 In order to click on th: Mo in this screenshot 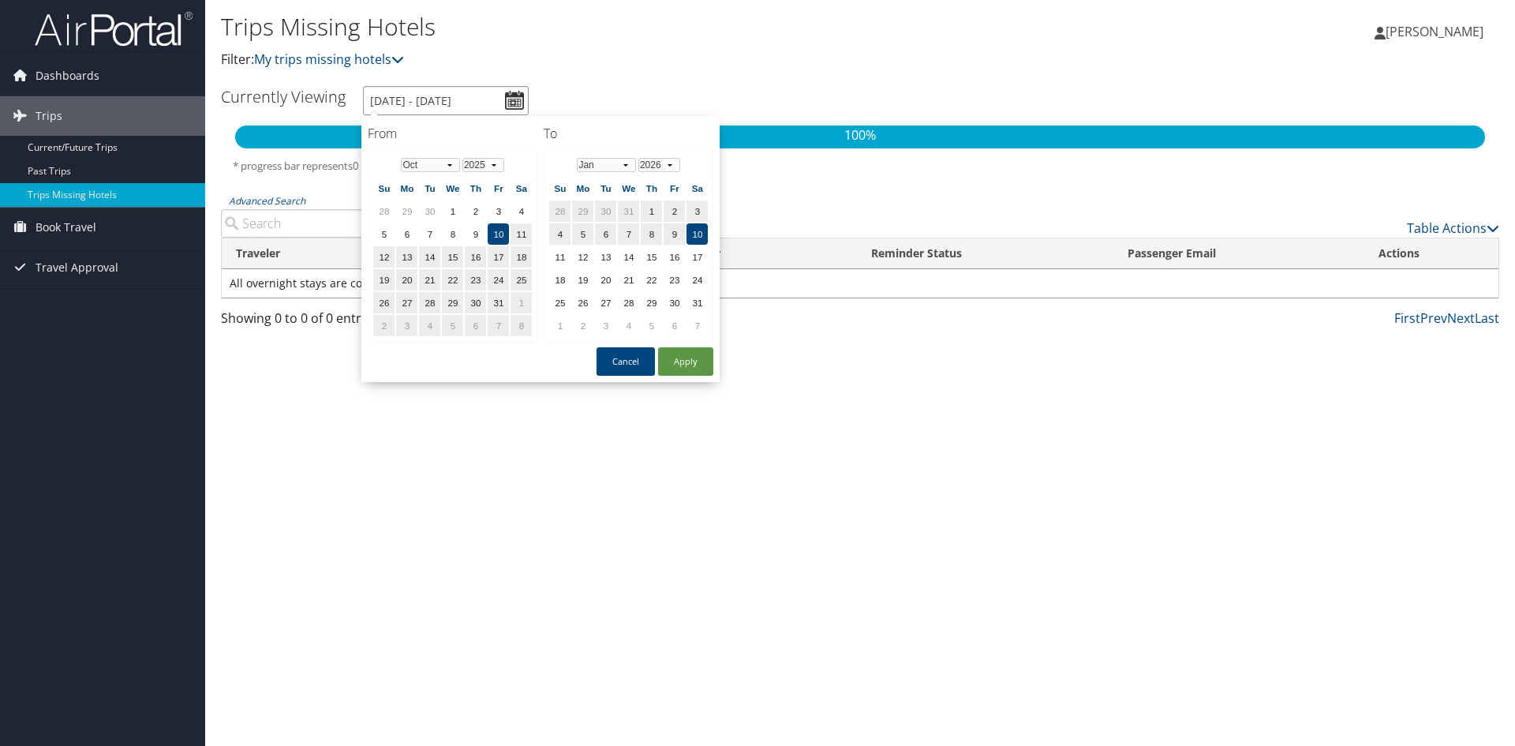, I will do `click(583, 188)`.